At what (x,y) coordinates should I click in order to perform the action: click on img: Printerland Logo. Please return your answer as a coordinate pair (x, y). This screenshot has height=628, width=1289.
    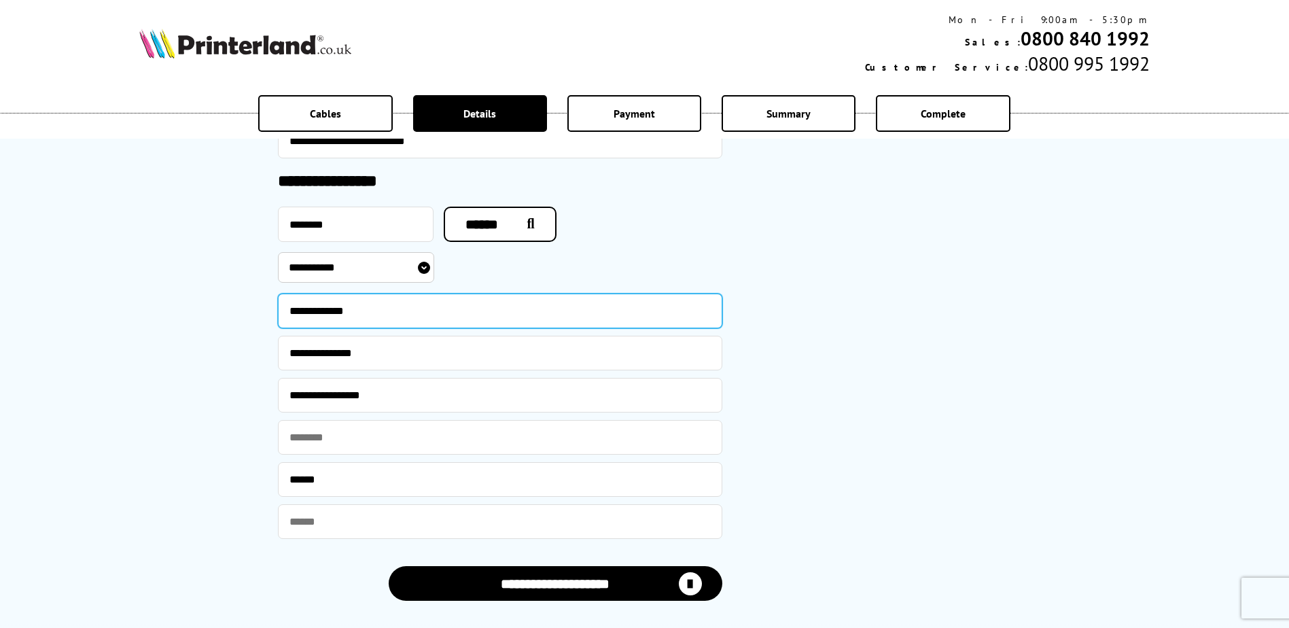
    Looking at the image, I should click on (245, 43).